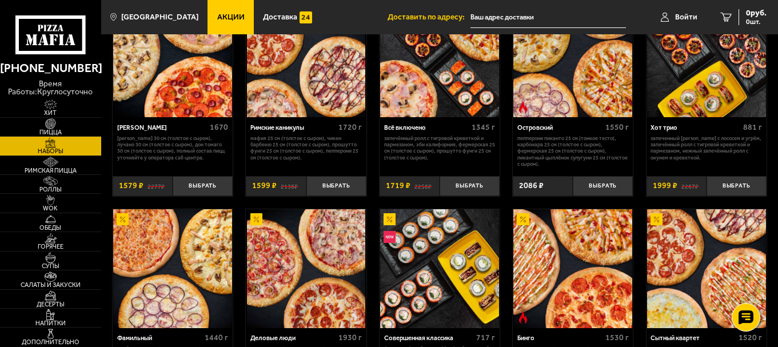 This screenshot has width=778, height=347. Describe the element at coordinates (531, 186) in the screenshot. I see `span: 2086 ₽` at that location.